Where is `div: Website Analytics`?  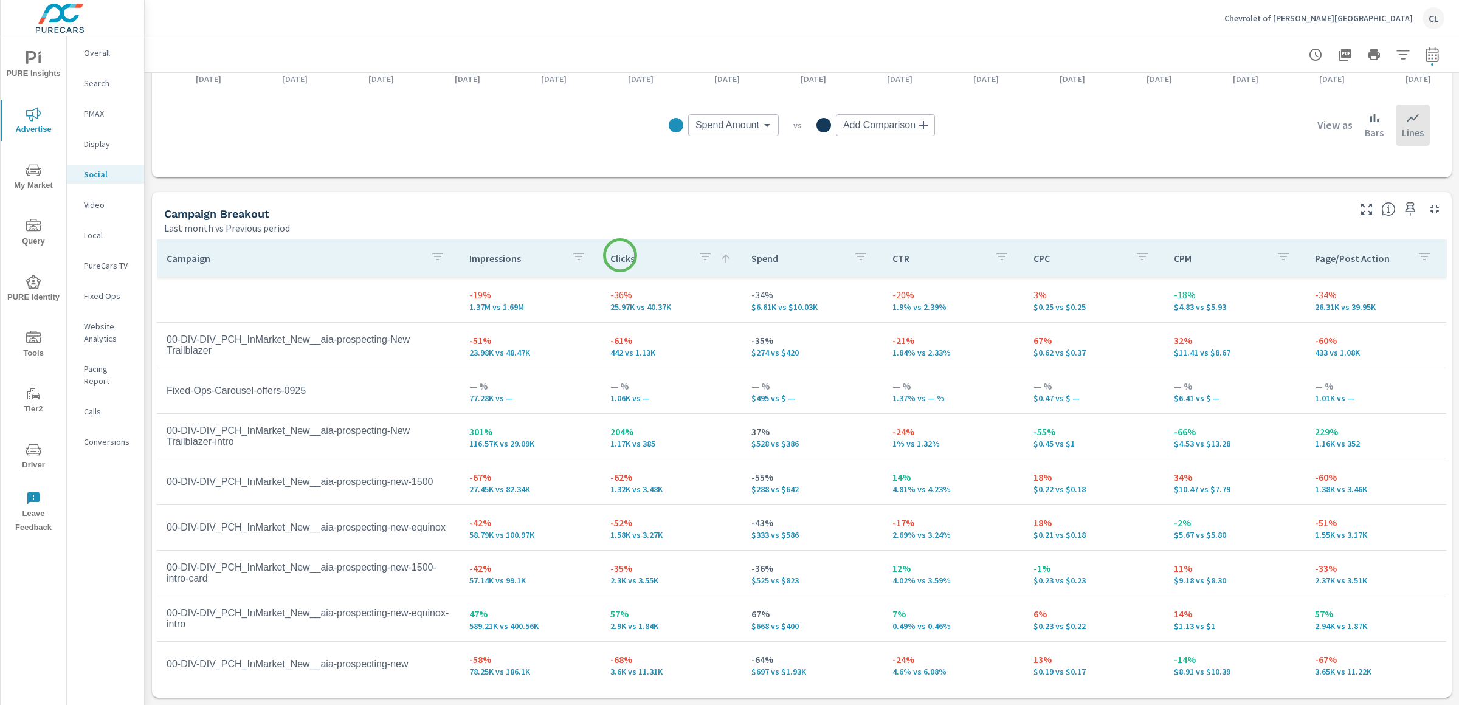
div: Website Analytics is located at coordinates (105, 332).